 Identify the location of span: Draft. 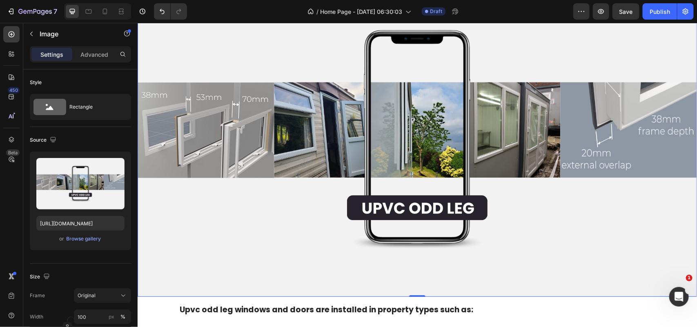
(436, 11).